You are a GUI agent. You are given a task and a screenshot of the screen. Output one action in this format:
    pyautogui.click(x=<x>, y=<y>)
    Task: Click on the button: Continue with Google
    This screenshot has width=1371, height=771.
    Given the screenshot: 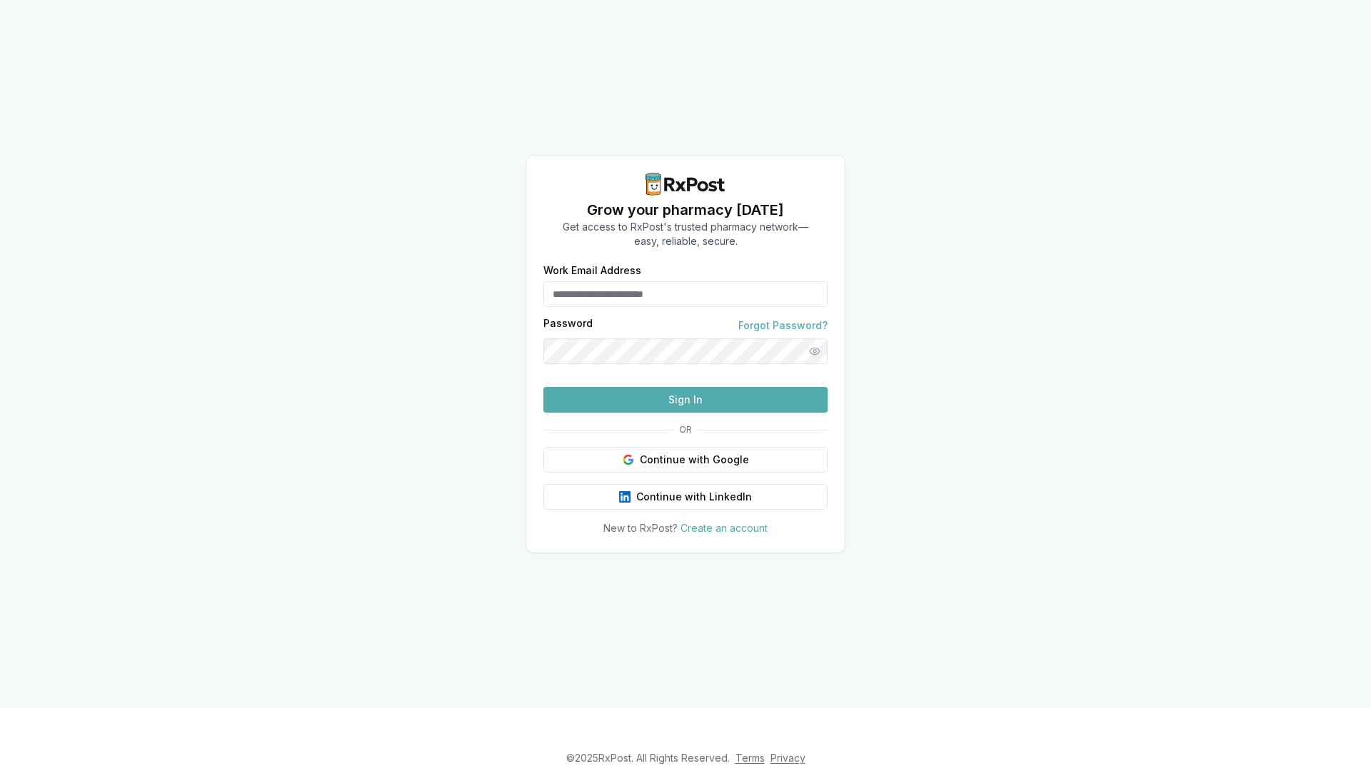 What is the action you would take?
    pyautogui.click(x=685, y=460)
    